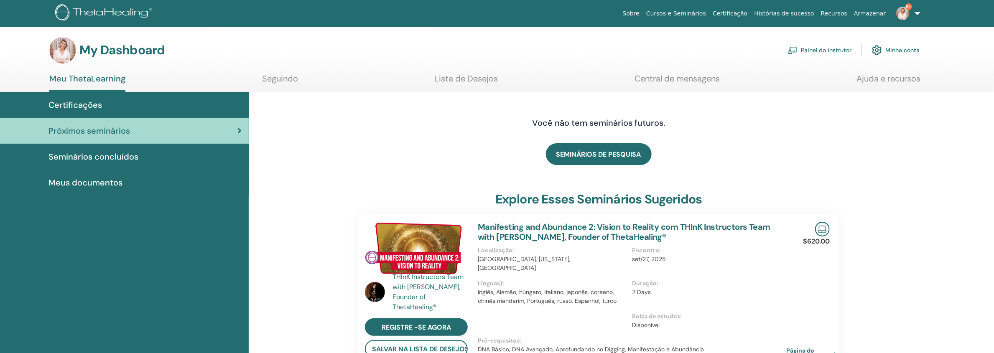  Describe the element at coordinates (280, 81) in the screenshot. I see `a: Seguindo` at that location.